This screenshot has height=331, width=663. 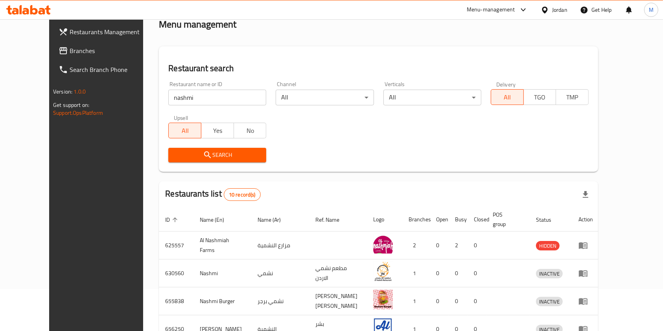 I want to click on span: Yes, so click(x=217, y=130).